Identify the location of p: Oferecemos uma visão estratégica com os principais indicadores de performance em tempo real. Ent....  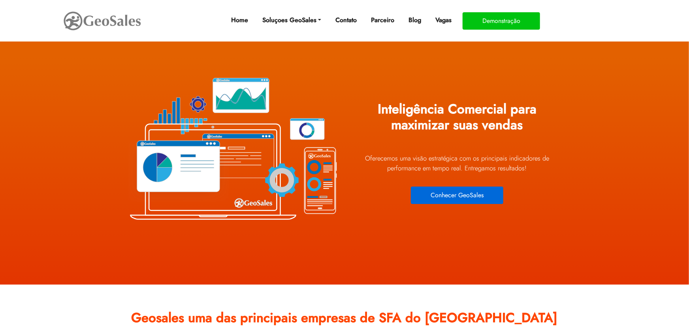
(457, 163).